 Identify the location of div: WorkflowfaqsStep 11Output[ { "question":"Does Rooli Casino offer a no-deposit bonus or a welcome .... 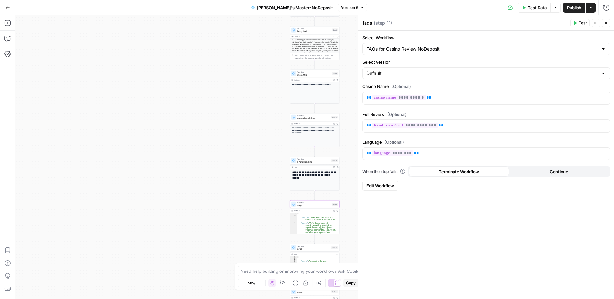
(315, 217).